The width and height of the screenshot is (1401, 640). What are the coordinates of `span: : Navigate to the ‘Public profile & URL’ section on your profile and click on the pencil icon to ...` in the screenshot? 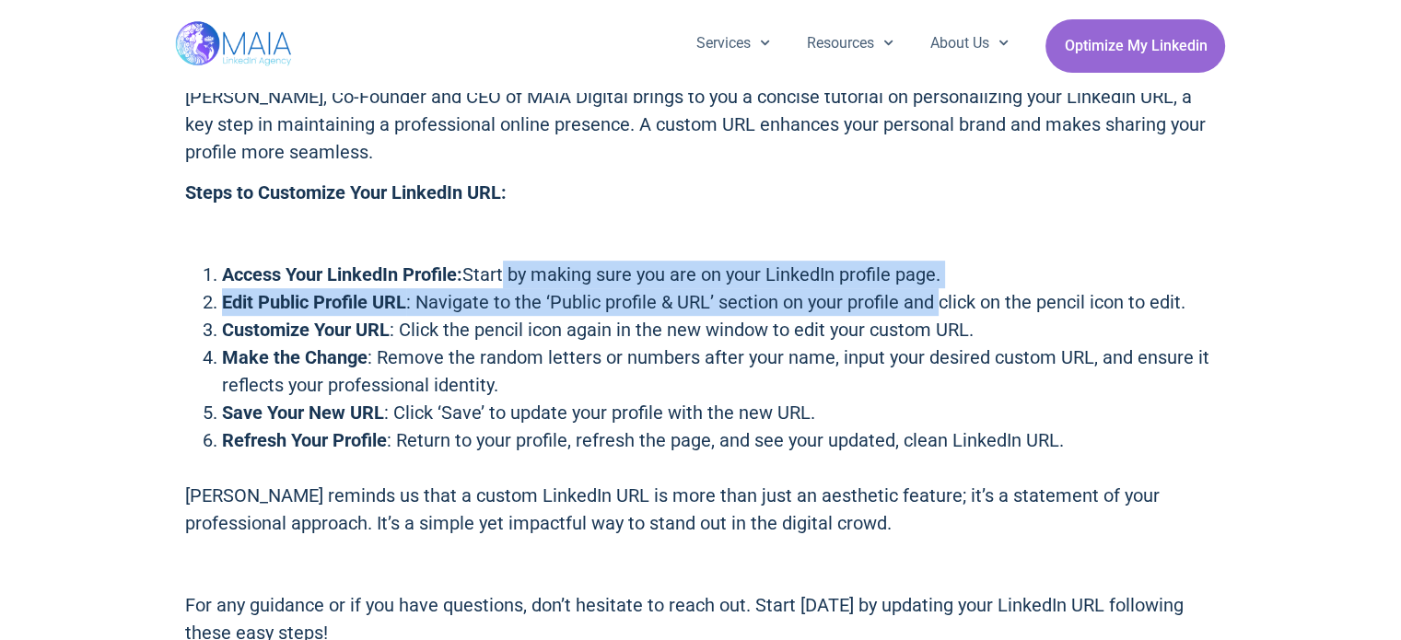 It's located at (796, 302).